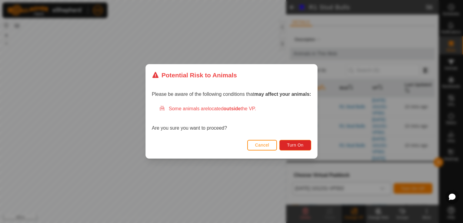 The width and height of the screenshot is (463, 223). What do you see at coordinates (262, 145) in the screenshot?
I see `button: Cancel` at bounding box center [262, 145].